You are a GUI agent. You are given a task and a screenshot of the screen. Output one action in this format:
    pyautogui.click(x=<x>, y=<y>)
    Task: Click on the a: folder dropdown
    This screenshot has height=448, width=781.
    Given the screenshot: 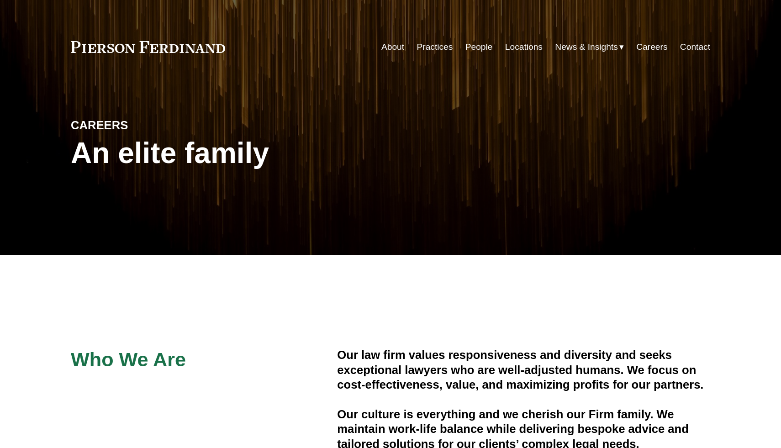 What is the action you would take?
    pyautogui.click(x=589, y=47)
    